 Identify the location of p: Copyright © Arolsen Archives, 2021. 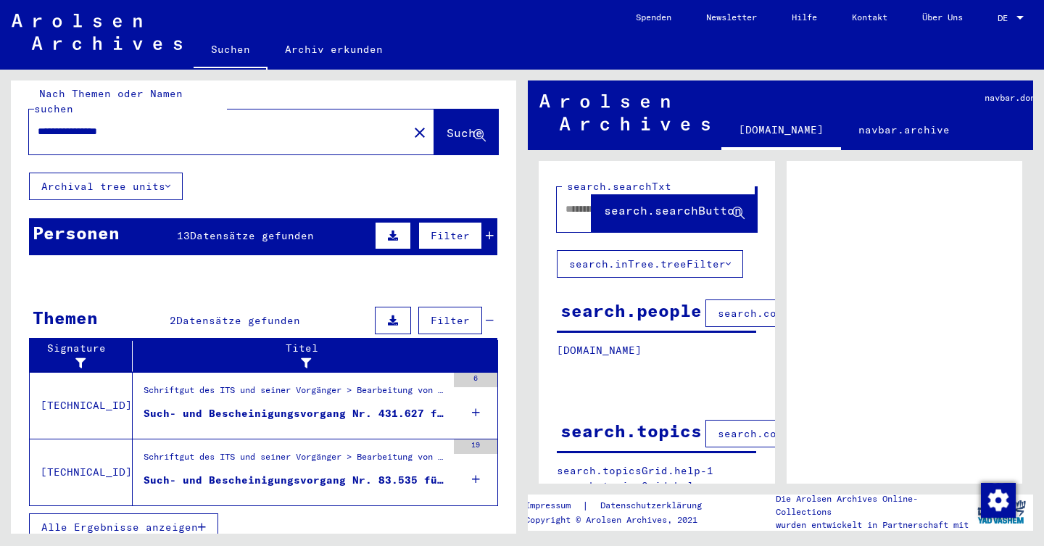
(622, 520).